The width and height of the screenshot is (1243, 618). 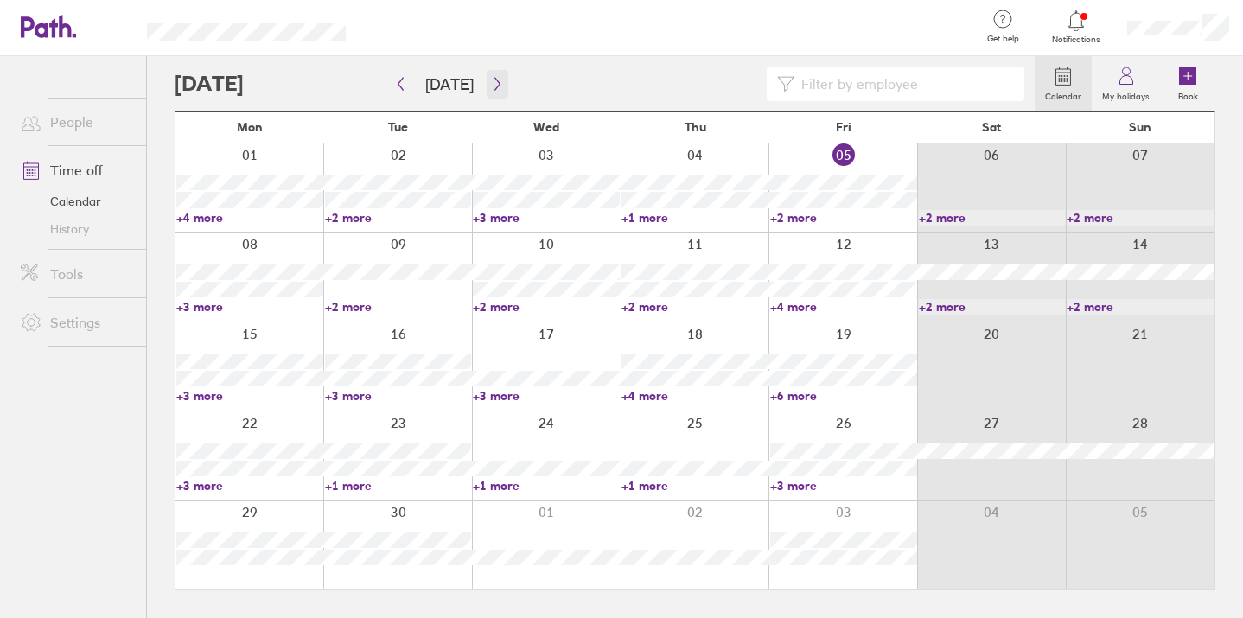 What do you see at coordinates (1188, 94) in the screenshot?
I see `label: Book` at bounding box center [1188, 94].